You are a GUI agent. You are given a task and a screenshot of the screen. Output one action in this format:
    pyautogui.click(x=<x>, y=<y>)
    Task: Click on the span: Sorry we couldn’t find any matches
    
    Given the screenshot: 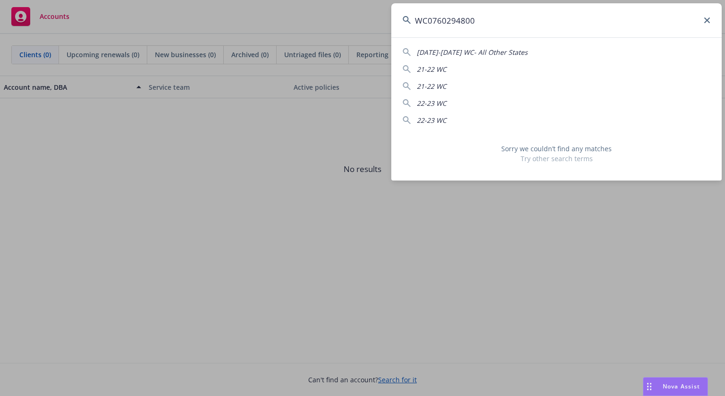 What is the action you would take?
    pyautogui.click(x=557, y=148)
    